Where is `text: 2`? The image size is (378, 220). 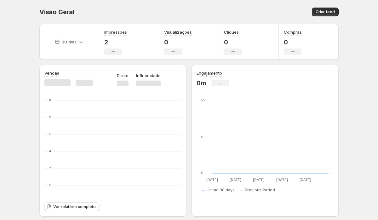
text: 2 is located at coordinates (50, 168).